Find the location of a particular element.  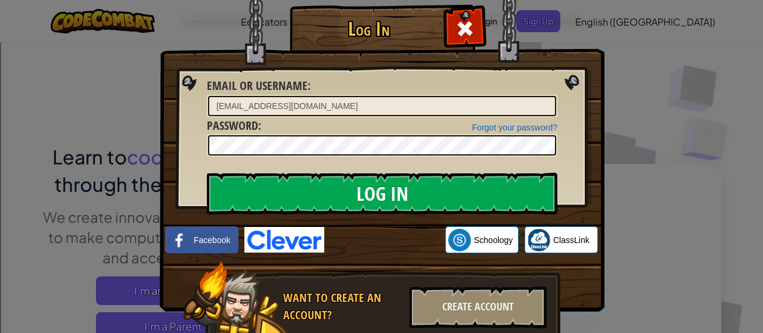

img: facebook_small.png is located at coordinates (179, 240).